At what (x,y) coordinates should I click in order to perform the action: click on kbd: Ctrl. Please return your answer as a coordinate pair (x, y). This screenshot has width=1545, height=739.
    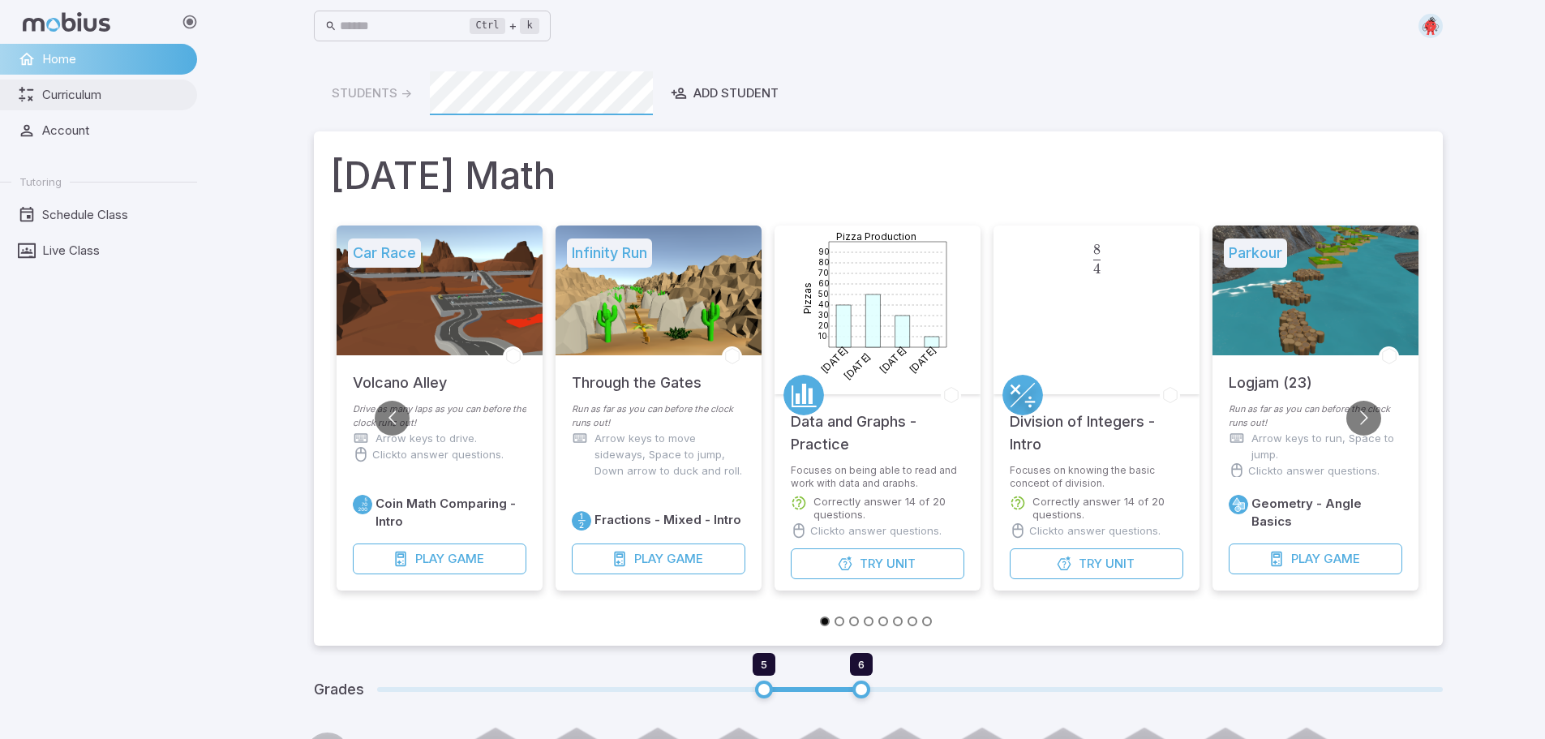
    Looking at the image, I should click on (487, 26).